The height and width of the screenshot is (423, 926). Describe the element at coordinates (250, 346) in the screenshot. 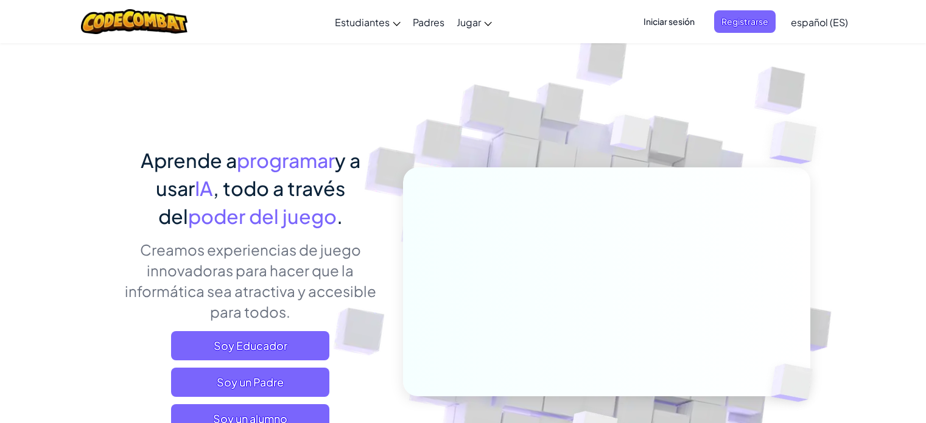

I see `a: Soy Educador` at that location.